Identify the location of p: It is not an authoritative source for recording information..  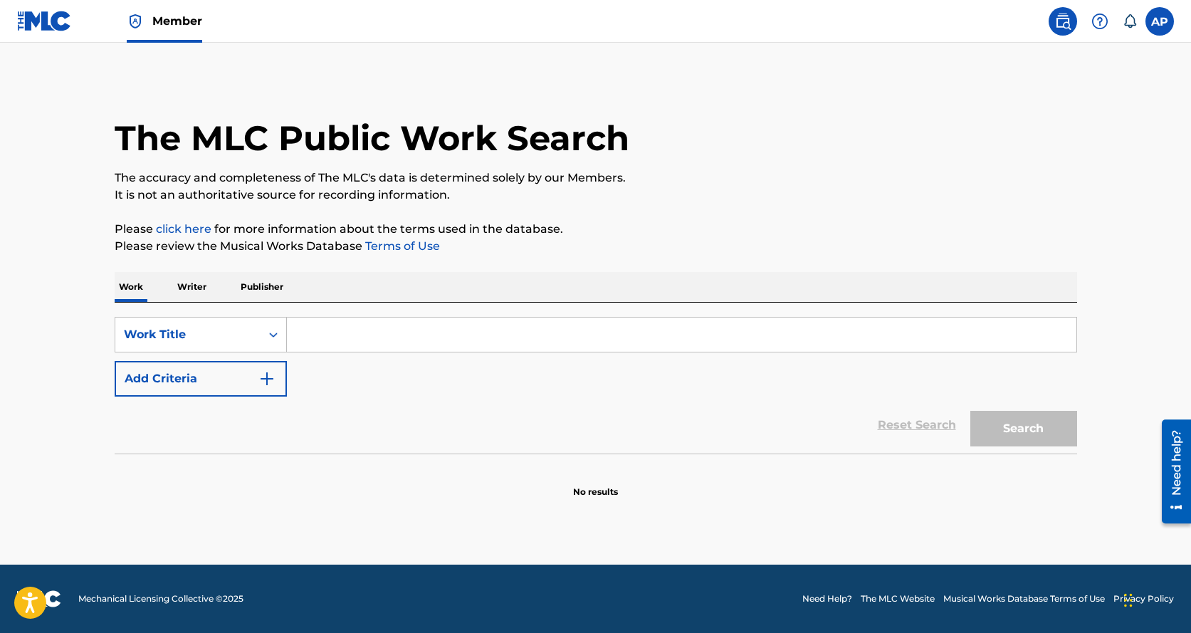
(596, 195).